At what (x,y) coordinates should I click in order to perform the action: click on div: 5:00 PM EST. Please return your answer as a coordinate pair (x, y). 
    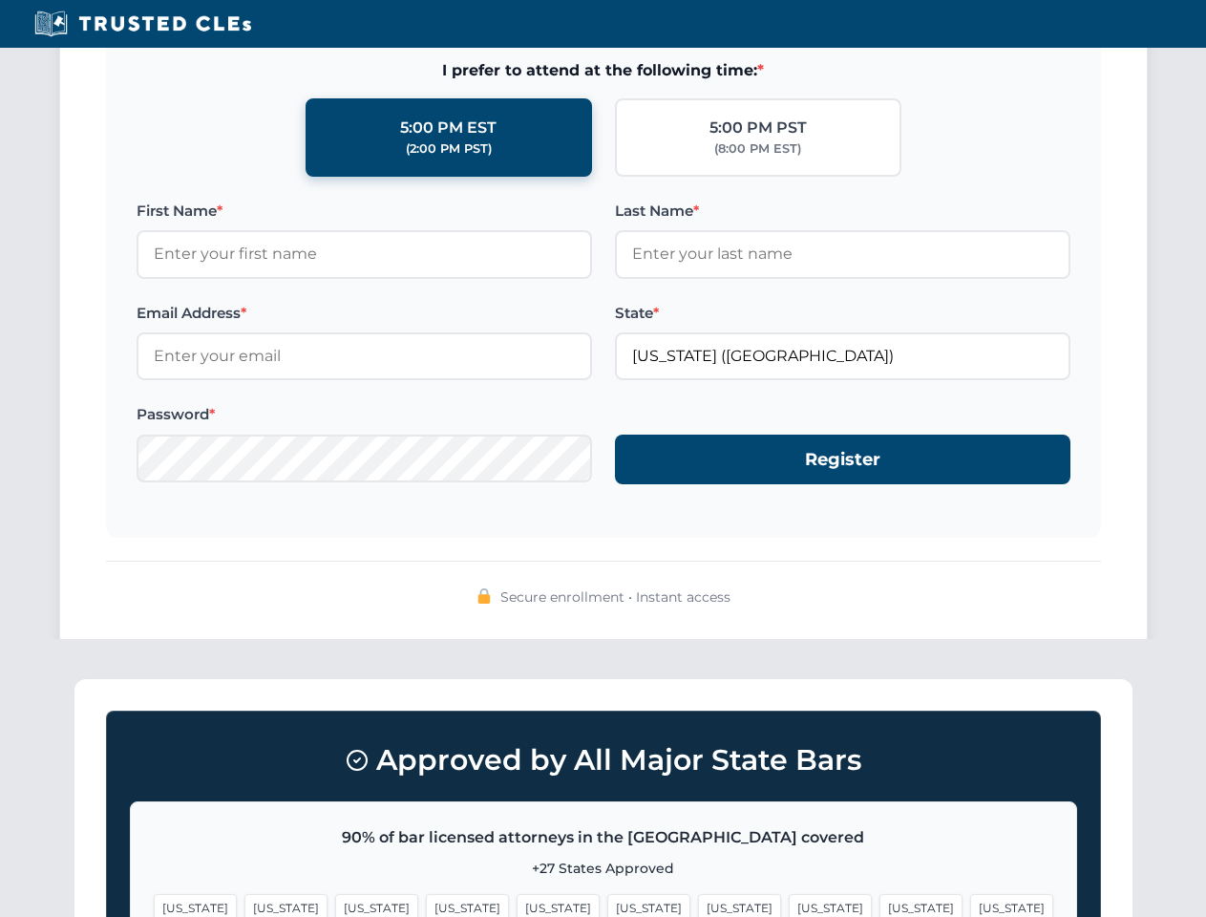
    Looking at the image, I should click on (448, 128).